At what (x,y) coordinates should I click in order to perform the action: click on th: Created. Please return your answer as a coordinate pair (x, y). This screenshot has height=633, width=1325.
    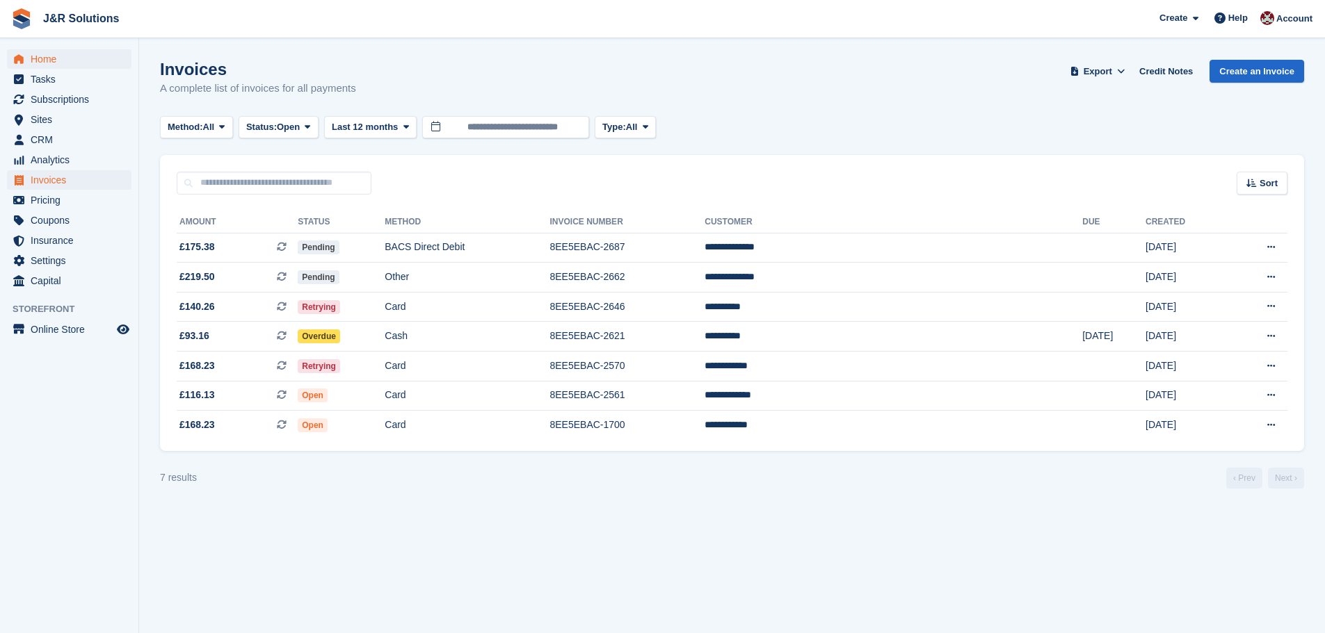
    Looking at the image, I should click on (1186, 222).